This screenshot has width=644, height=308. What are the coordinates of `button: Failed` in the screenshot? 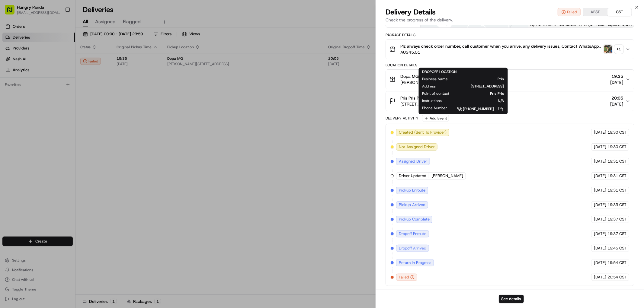 It's located at (569, 12).